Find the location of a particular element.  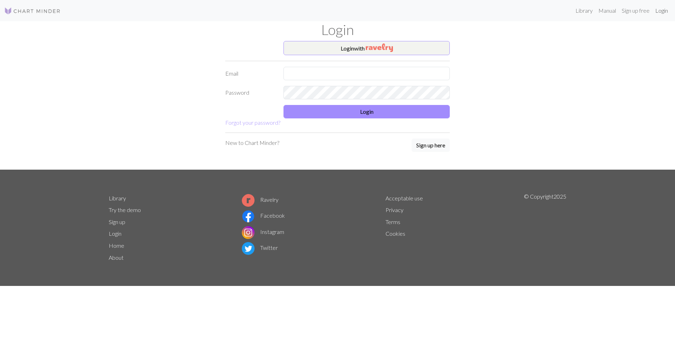

a: Sign up free is located at coordinates (635, 11).